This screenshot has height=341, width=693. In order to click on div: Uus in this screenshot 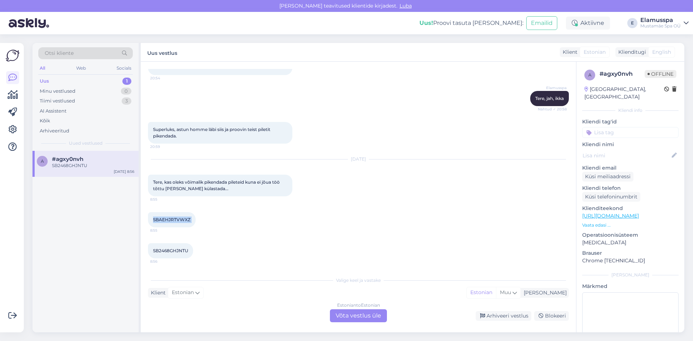, I will do `click(44, 81)`.